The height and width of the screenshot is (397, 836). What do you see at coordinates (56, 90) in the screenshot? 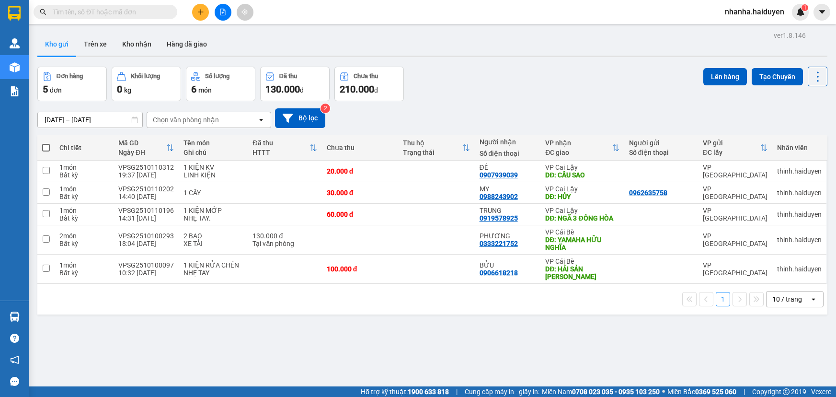
I see `span: đơn` at bounding box center [56, 90].